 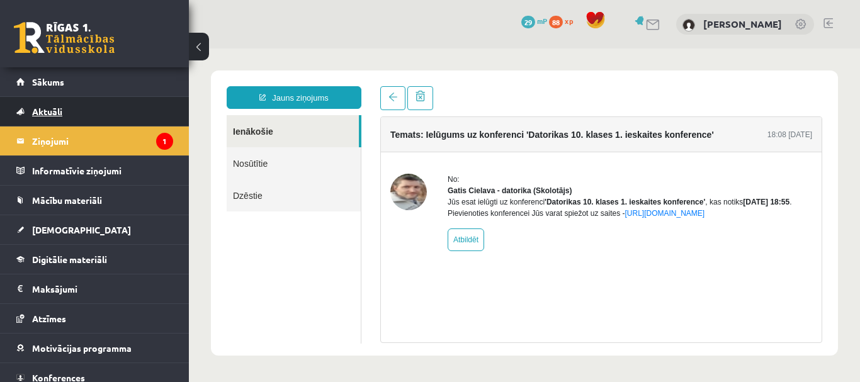 What do you see at coordinates (556, 22) in the screenshot?
I see `span: 88` at bounding box center [556, 22].